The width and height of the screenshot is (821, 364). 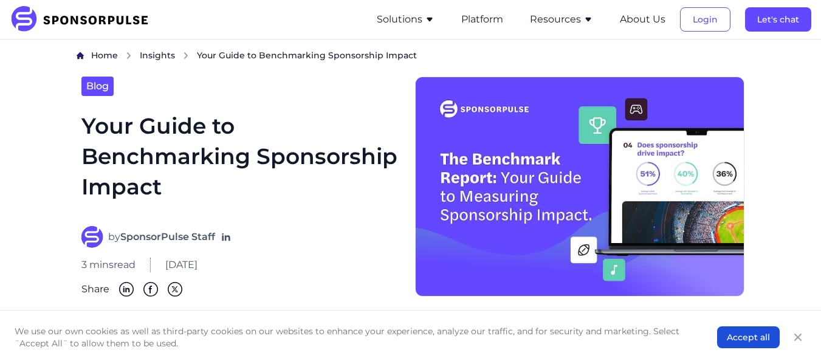 I want to click on span: Share, so click(x=95, y=289).